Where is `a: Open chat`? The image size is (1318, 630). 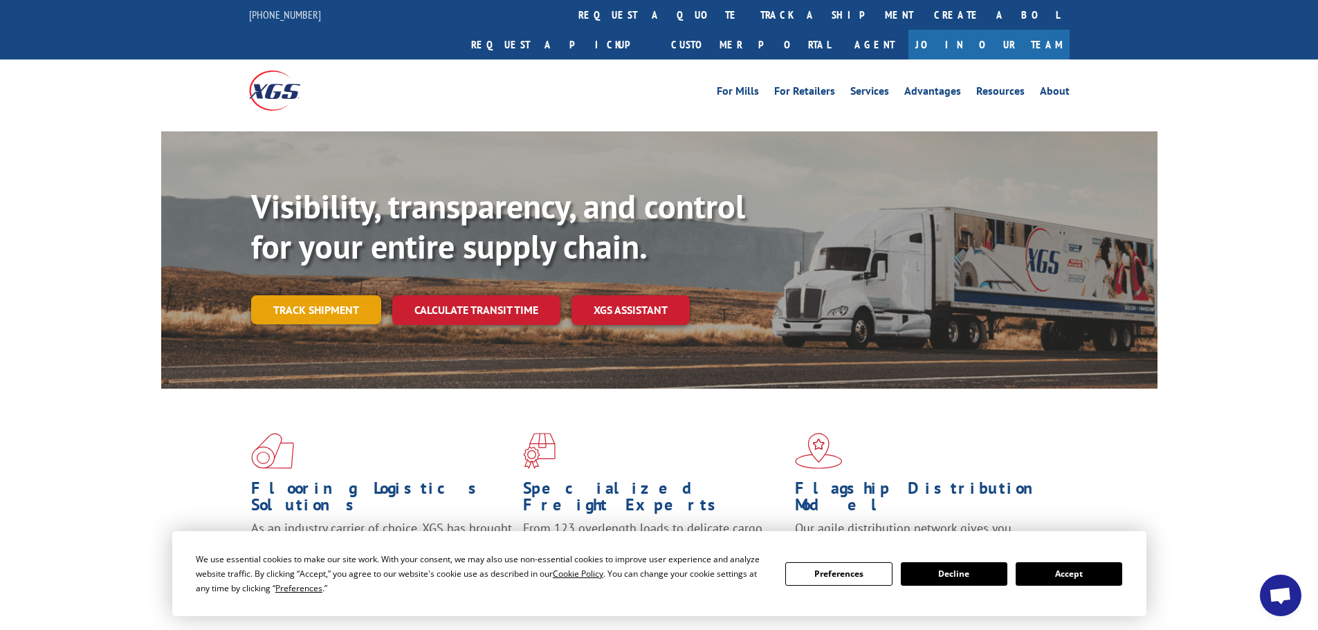
a: Open chat is located at coordinates (1281, 596).